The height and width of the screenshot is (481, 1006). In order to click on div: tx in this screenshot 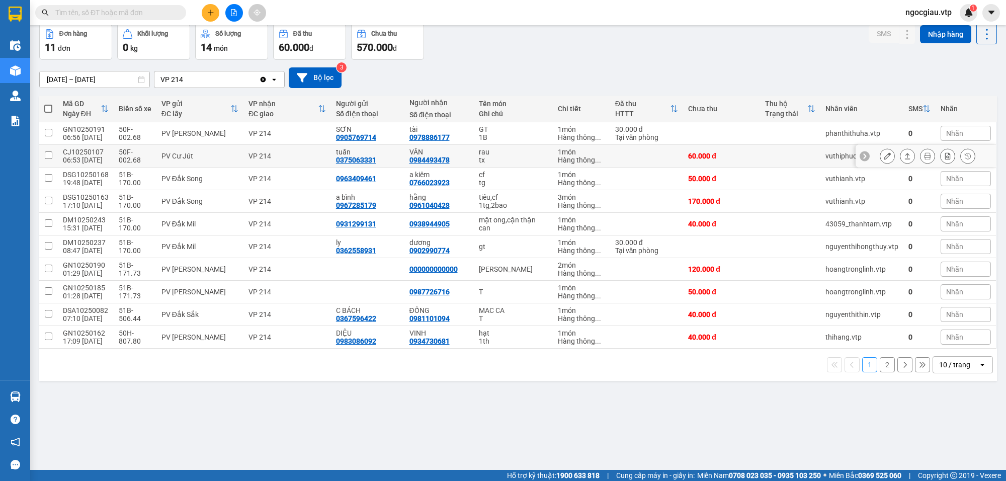, I will do `click(514, 160)`.